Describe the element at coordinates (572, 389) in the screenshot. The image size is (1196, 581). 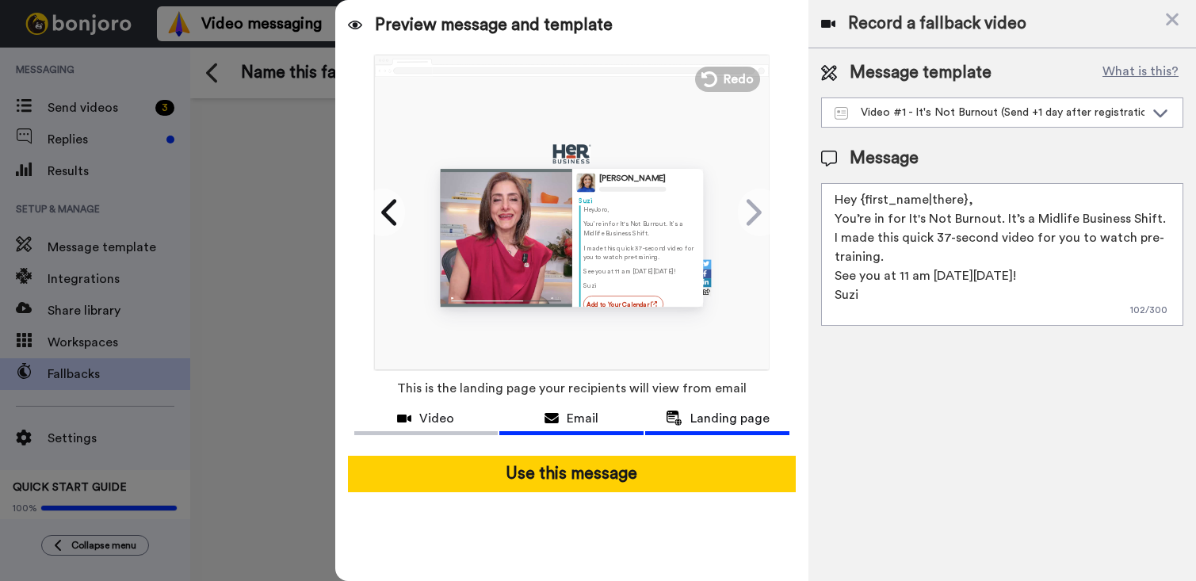
I see `span: This is the landing page your recipients will view from email` at that location.